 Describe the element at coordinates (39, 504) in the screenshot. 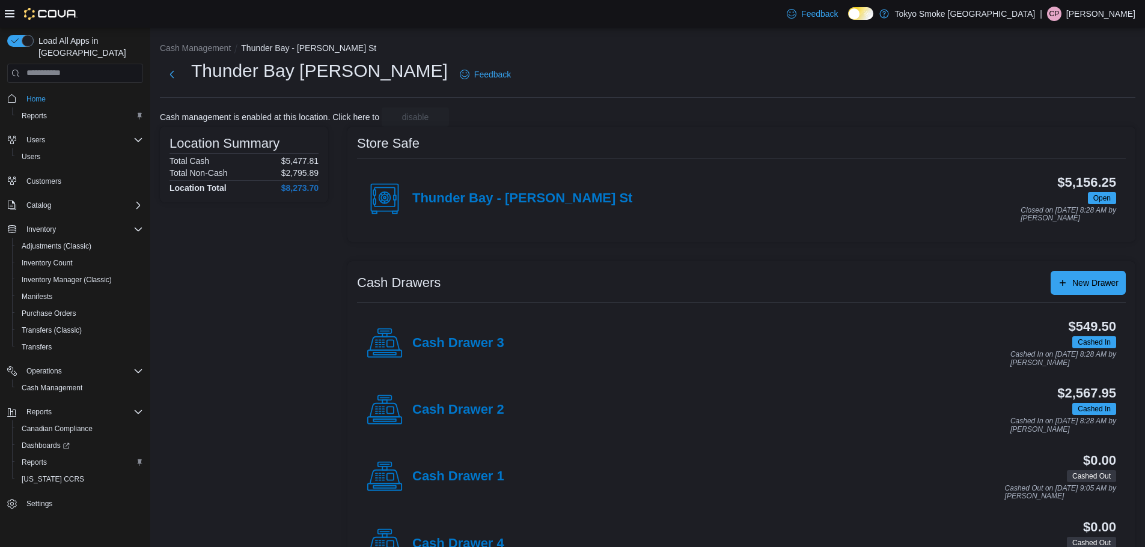

I see `a: Settings` at that location.